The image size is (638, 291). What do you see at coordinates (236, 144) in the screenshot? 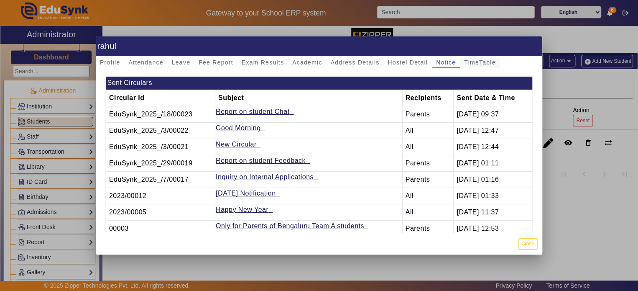
I see `a: New Circular` at bounding box center [236, 144].